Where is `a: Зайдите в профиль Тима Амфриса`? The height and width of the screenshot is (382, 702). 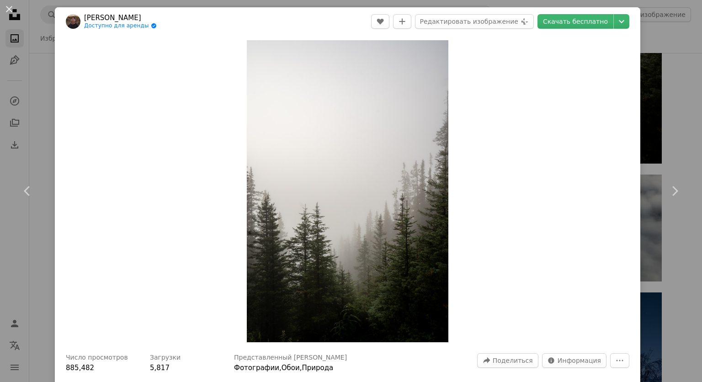 a: Зайдите в профиль Тима Амфриса is located at coordinates (73, 21).